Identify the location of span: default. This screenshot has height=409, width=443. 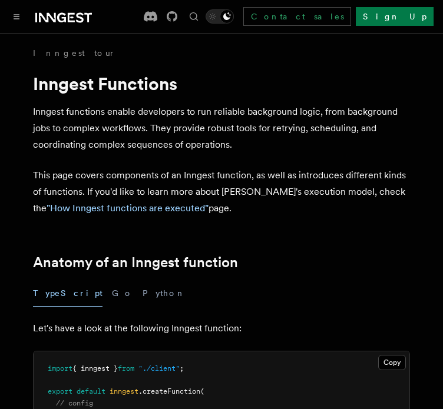
(91, 391).